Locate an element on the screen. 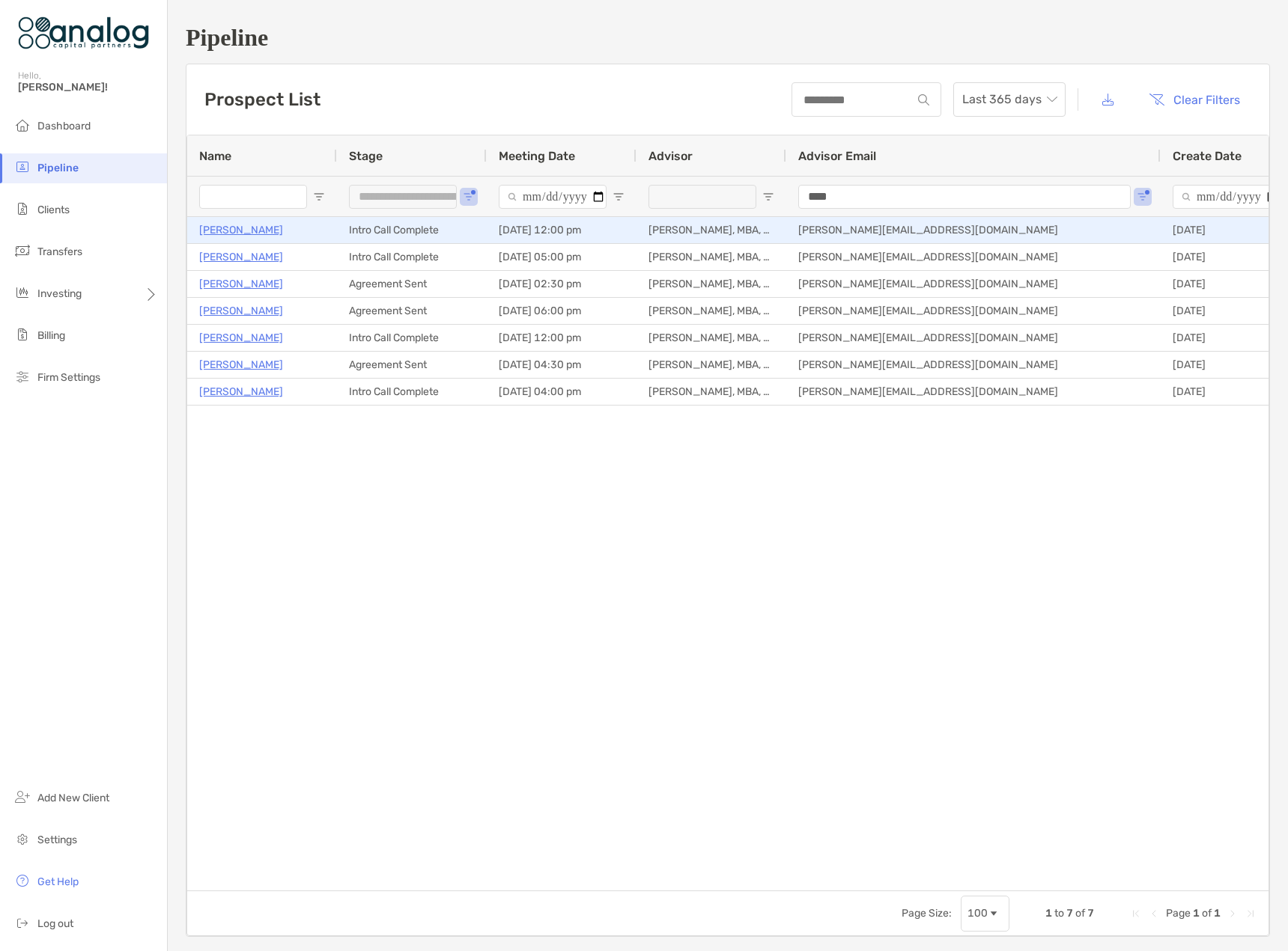  h1: Pipeline is located at coordinates (728, 37).